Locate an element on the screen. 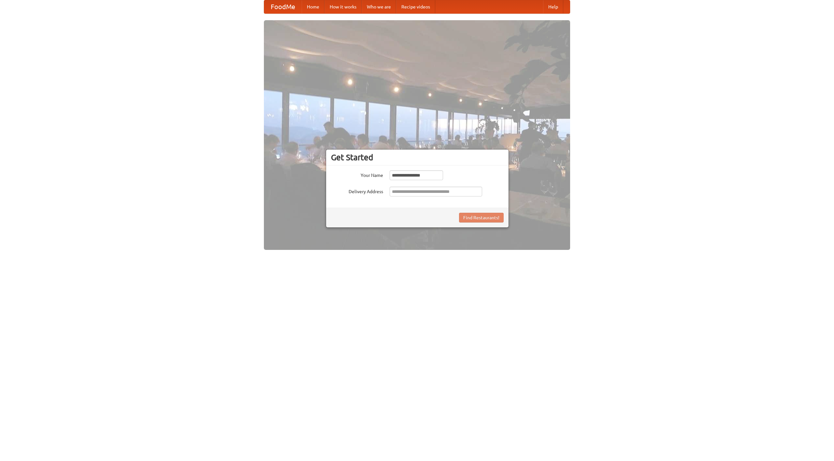 This screenshot has height=461, width=834. a: FoodMe is located at coordinates (283, 7).